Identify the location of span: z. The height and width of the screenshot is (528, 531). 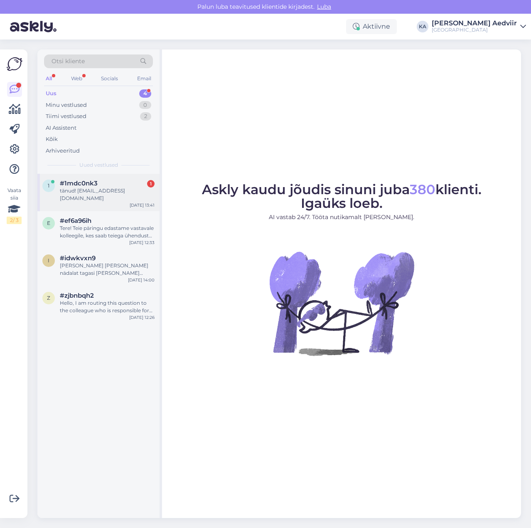
(49, 298).